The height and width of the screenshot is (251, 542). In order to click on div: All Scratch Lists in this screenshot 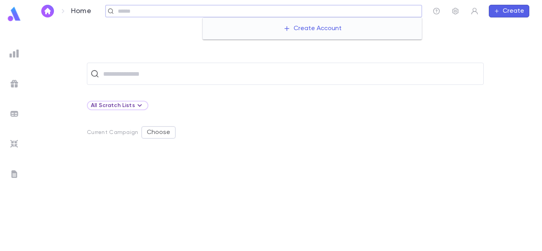, I will do `click(117, 106)`.